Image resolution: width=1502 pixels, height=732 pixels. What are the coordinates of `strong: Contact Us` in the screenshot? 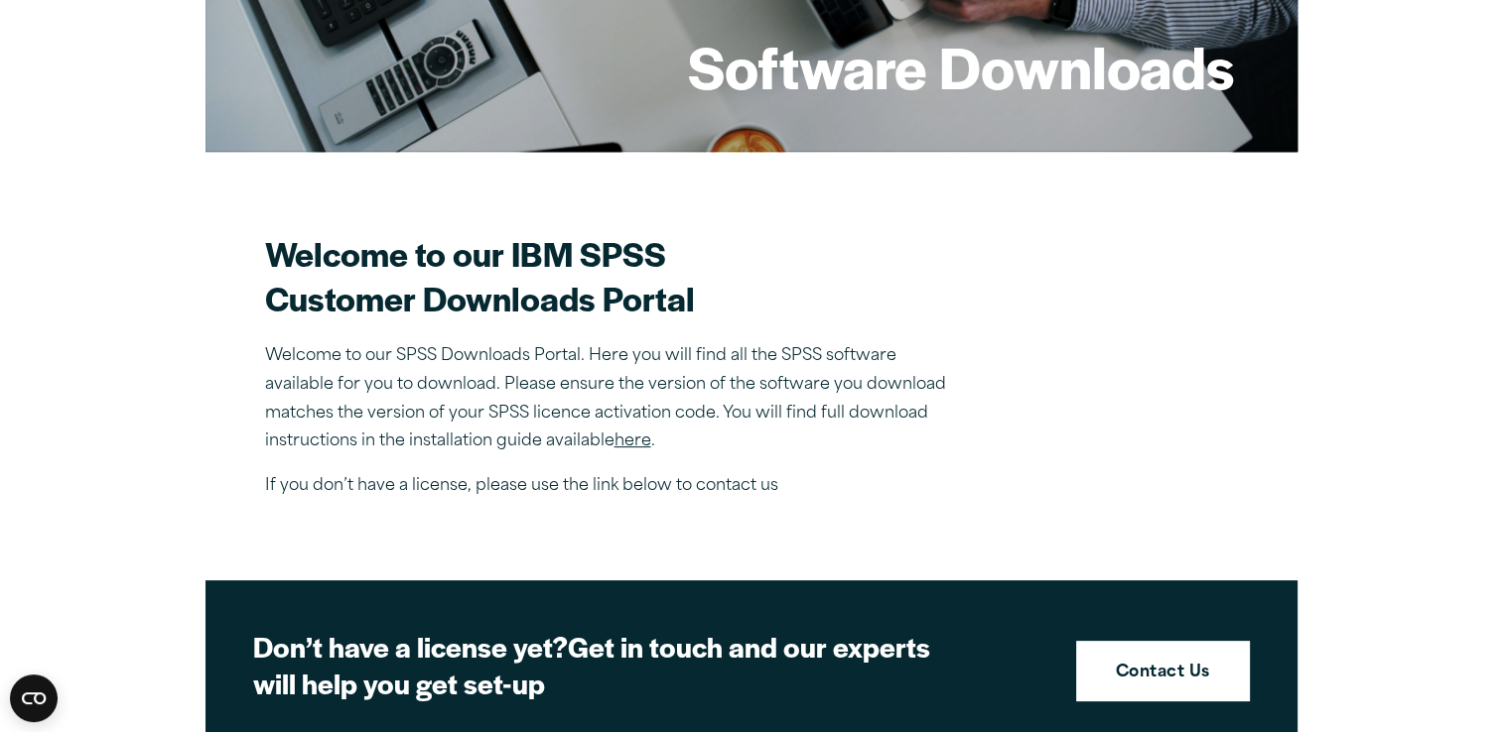 It's located at (1162, 674).